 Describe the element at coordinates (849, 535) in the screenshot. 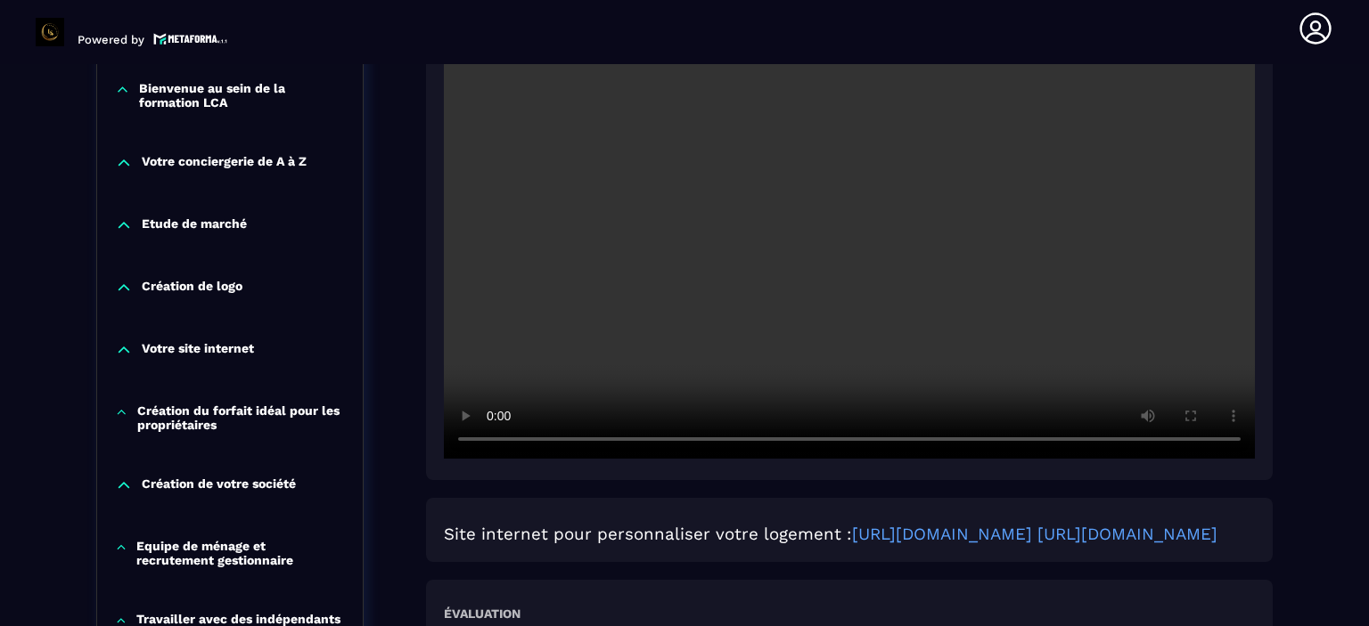

I see `h3: Site internet pour personnaliser votre logement :` at that location.